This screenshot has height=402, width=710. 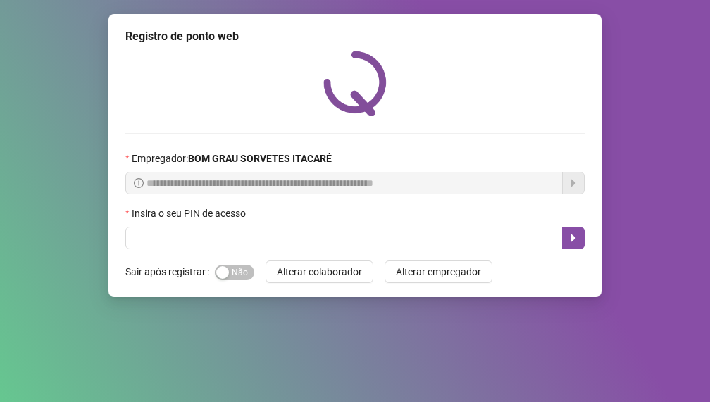 I want to click on img: QRPoint, so click(x=355, y=83).